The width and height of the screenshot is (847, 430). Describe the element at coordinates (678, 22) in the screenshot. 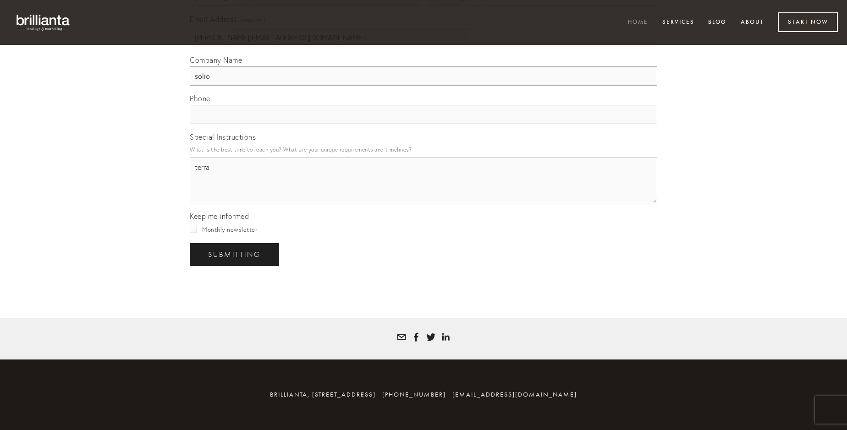

I see `a: Services` at that location.